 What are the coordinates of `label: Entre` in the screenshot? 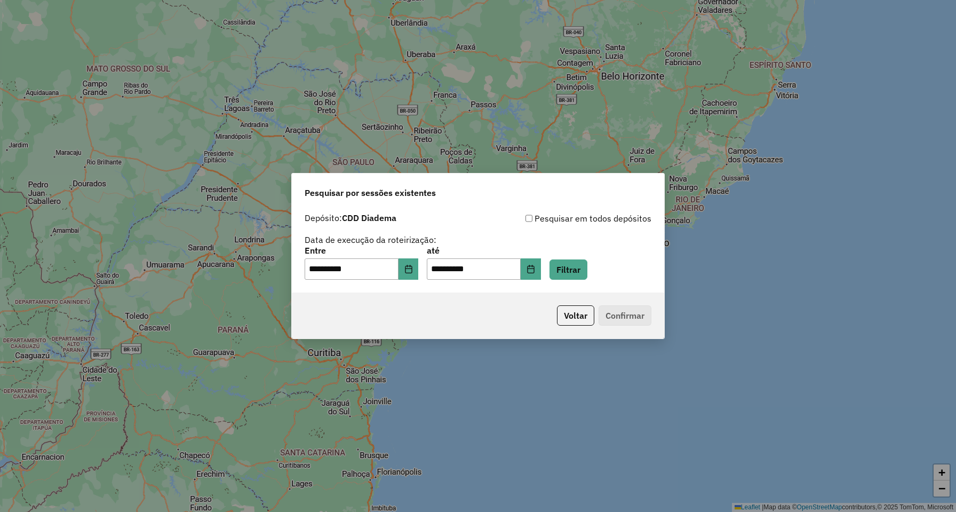 It's located at (361, 250).